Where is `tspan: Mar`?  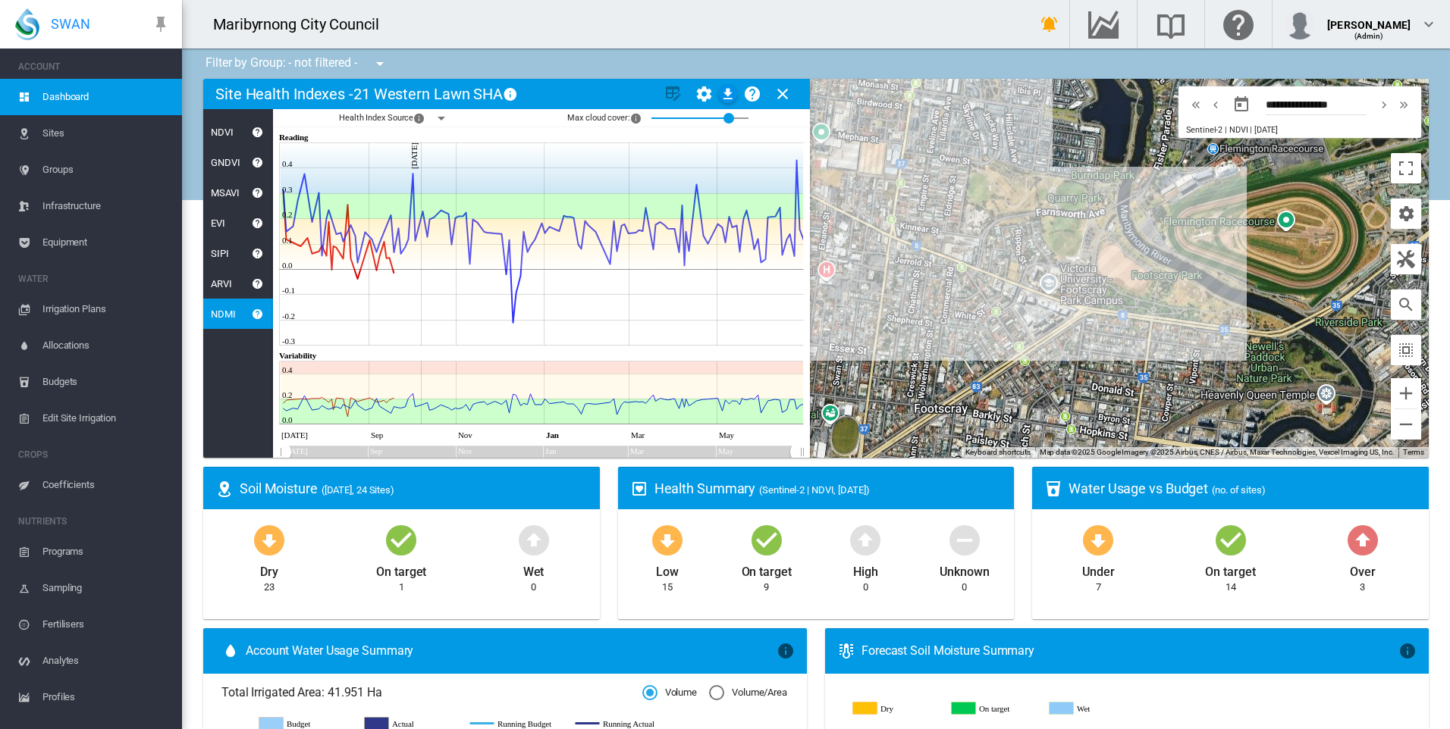 tspan: Mar is located at coordinates (638, 435).